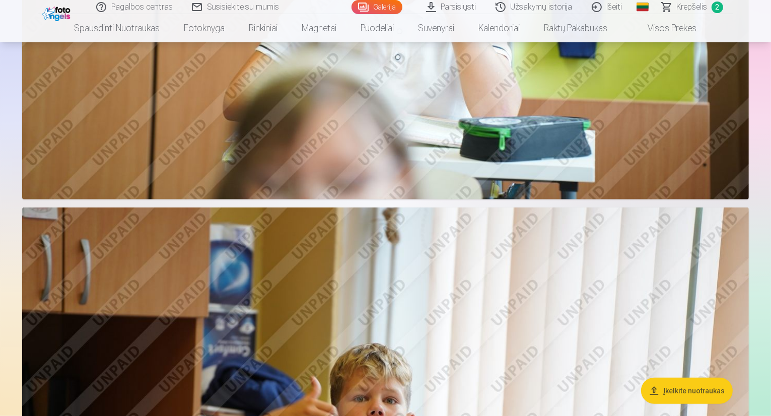 Image resolution: width=771 pixels, height=416 pixels. What do you see at coordinates (117, 28) in the screenshot?
I see `a: Spausdinti nuotraukas` at bounding box center [117, 28].